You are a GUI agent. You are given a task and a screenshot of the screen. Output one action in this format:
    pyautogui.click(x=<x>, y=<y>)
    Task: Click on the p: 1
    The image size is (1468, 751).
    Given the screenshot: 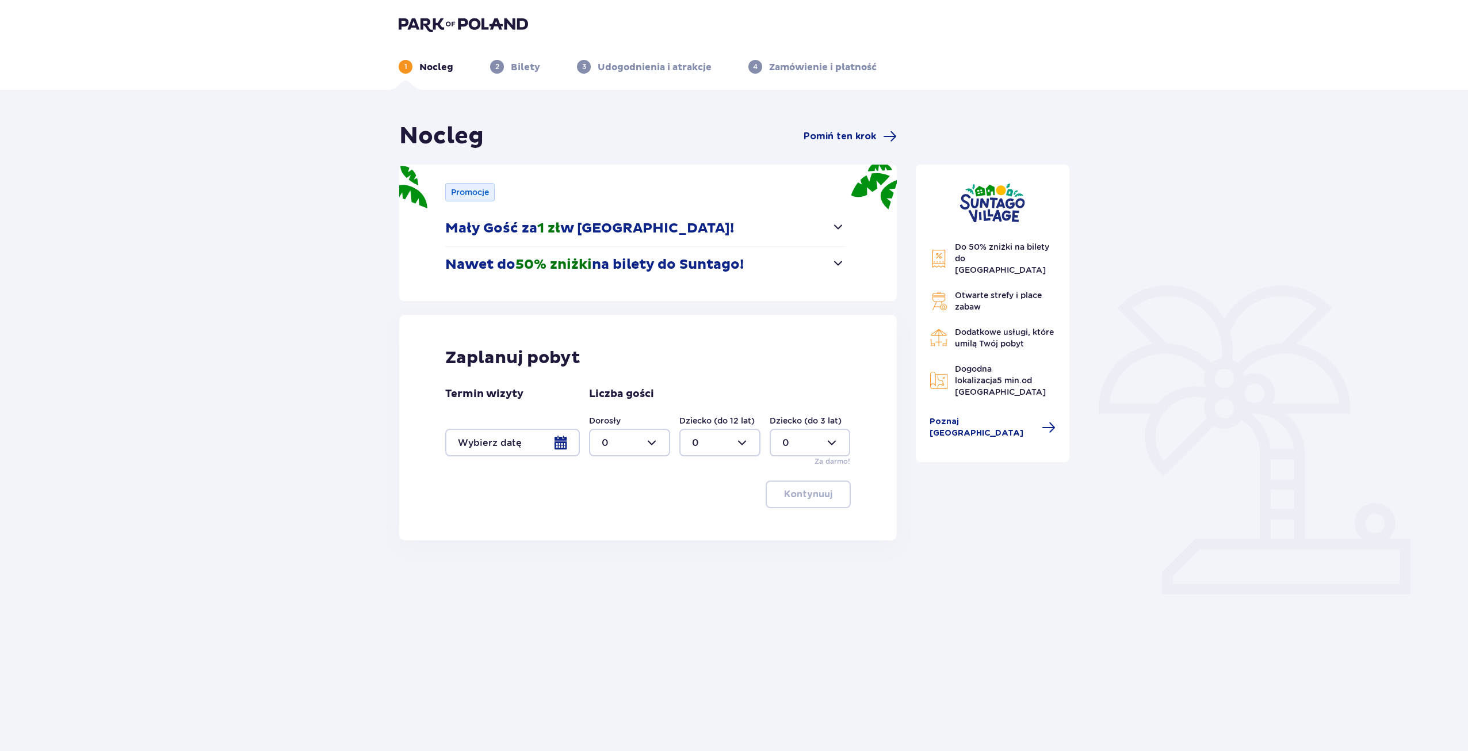 What is the action you would take?
    pyautogui.click(x=406, y=67)
    